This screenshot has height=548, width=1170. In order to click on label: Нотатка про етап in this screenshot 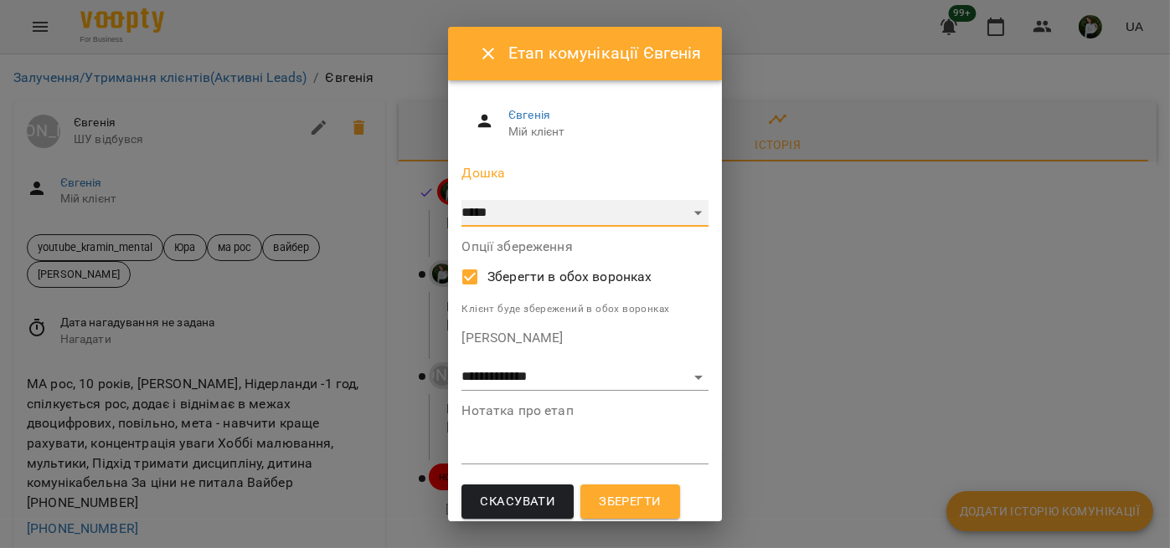, I will do `click(585, 411)`.